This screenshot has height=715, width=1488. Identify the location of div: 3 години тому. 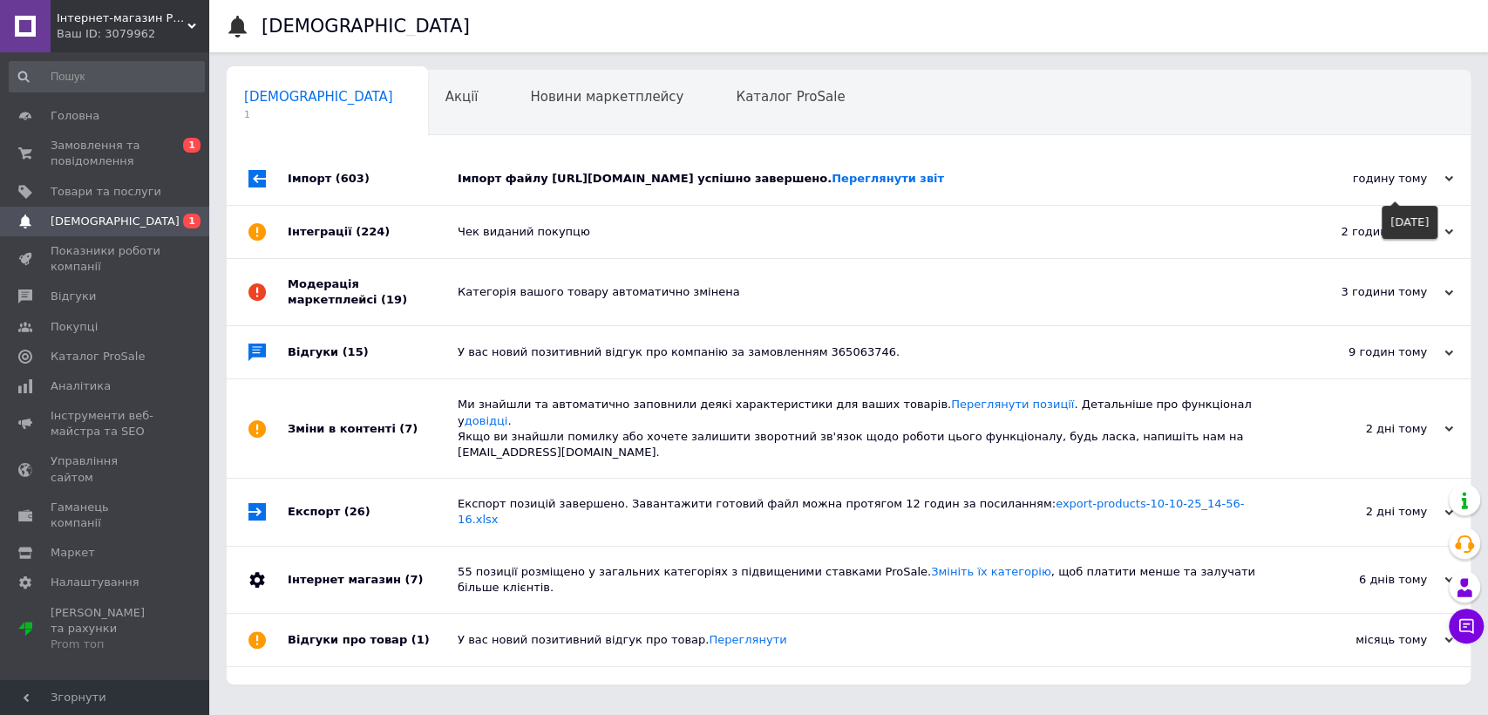
(1366, 292).